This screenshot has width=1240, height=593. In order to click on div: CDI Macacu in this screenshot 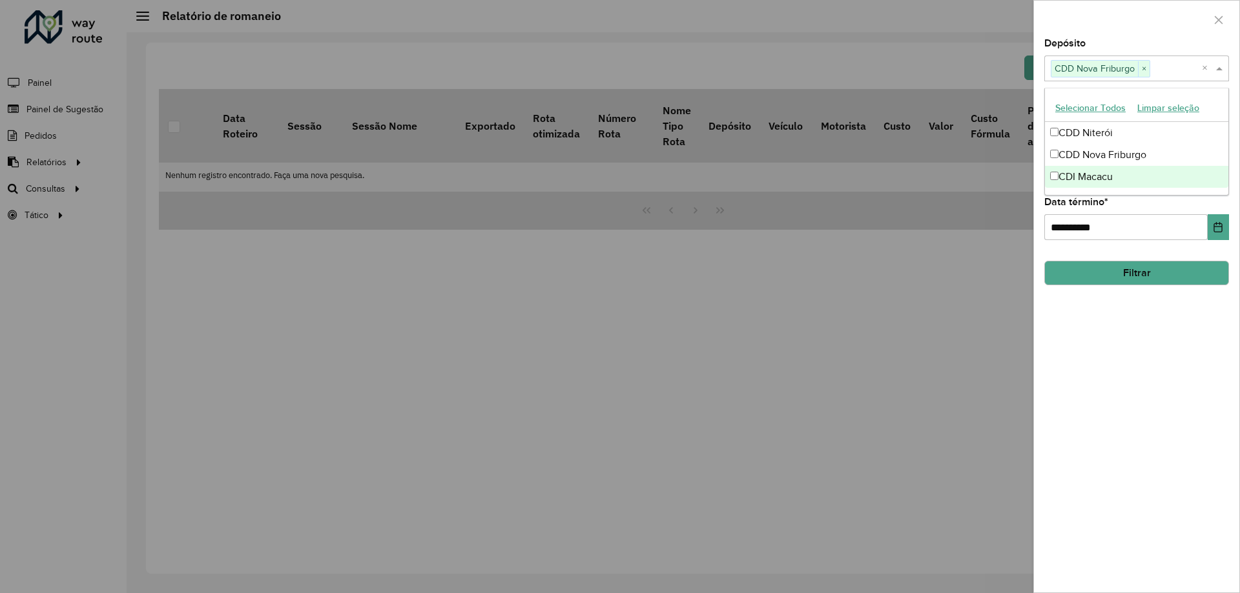, I will do `click(1136, 177)`.